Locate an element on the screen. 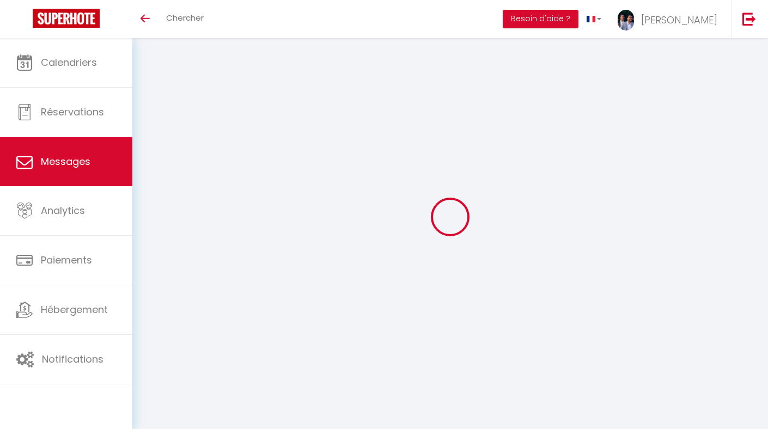  button: Besoin d'aide ? is located at coordinates (540, 19).